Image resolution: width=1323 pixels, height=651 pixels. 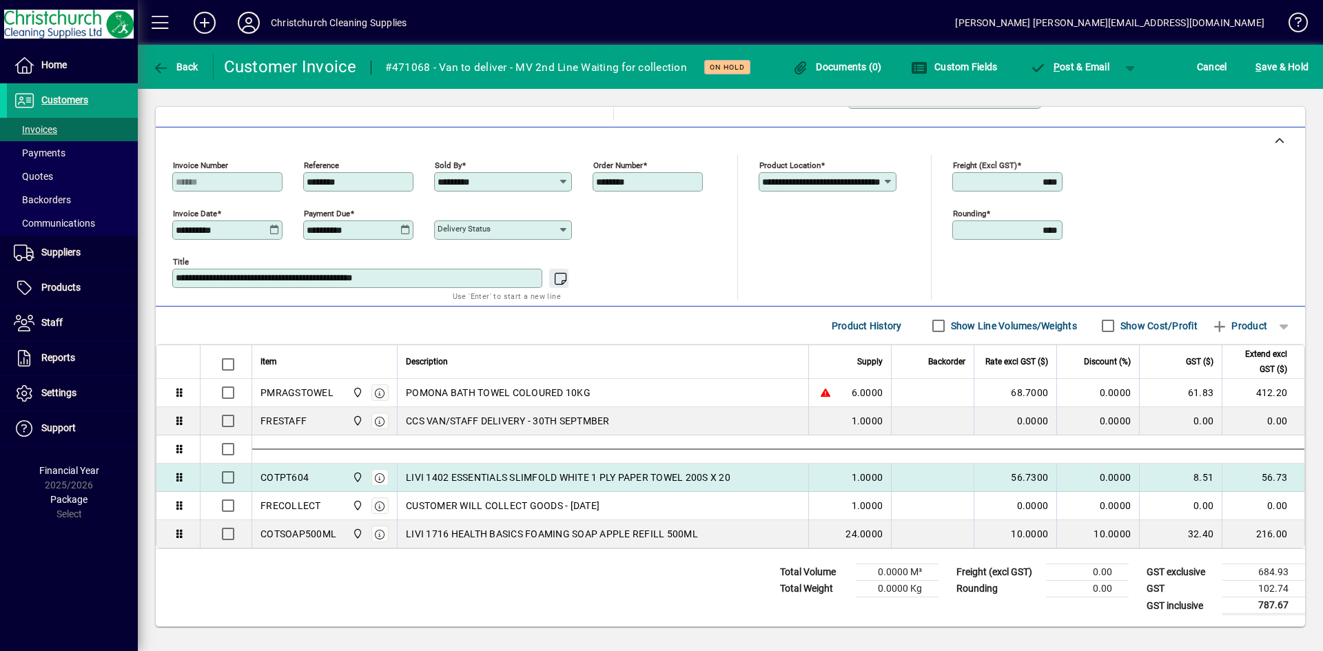 I want to click on span: Supply, so click(x=870, y=362).